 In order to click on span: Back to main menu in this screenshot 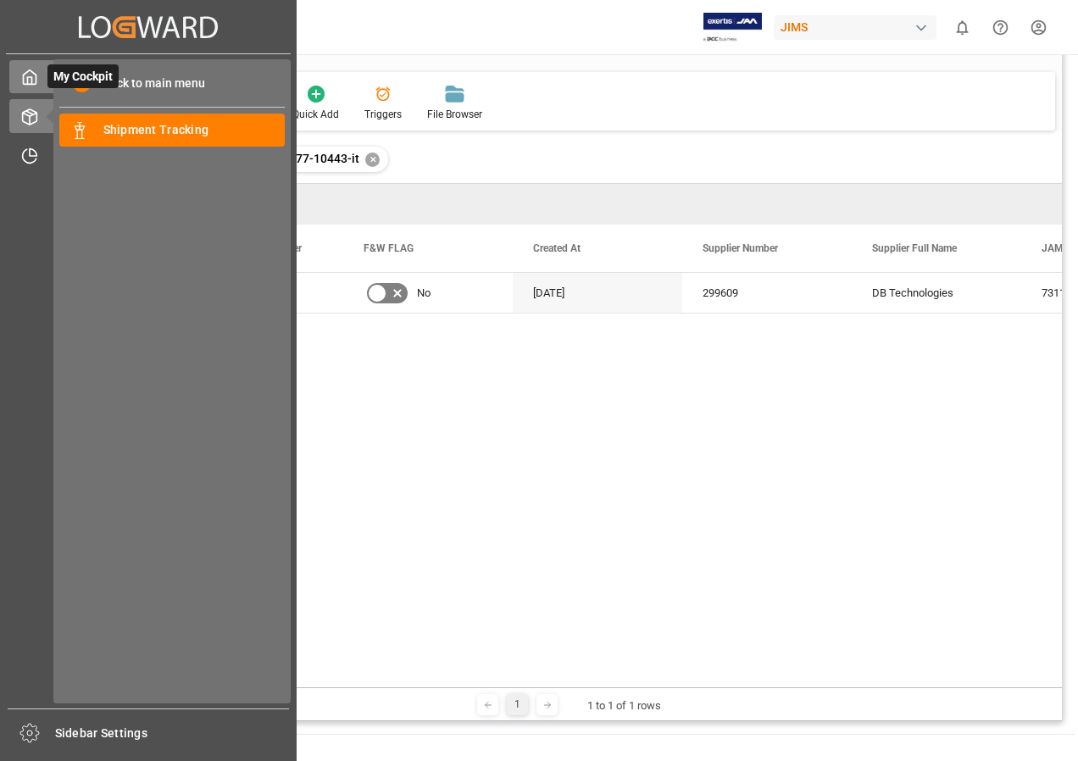, I will do `click(147, 83)`.